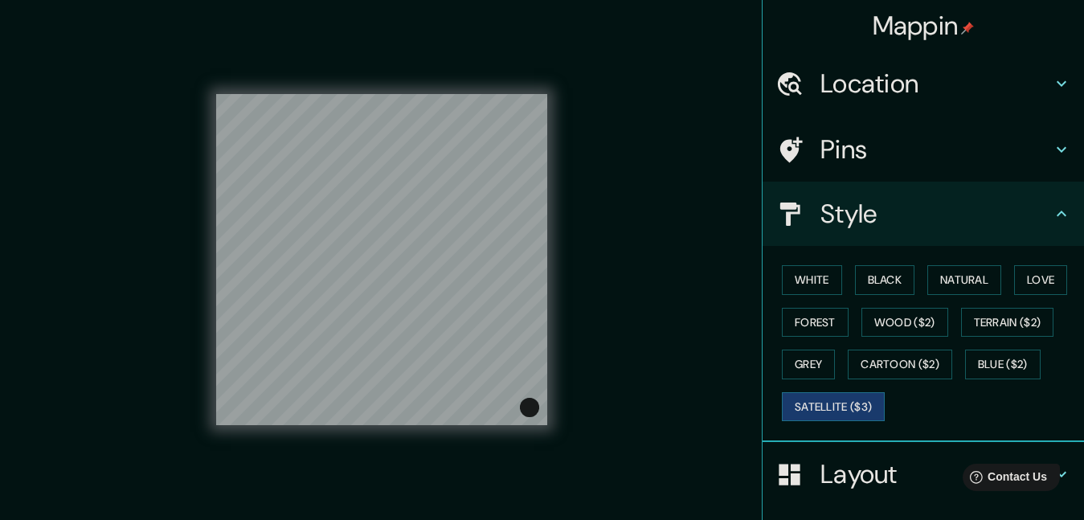 The width and height of the screenshot is (1084, 520). I want to click on button: Black, so click(885, 280).